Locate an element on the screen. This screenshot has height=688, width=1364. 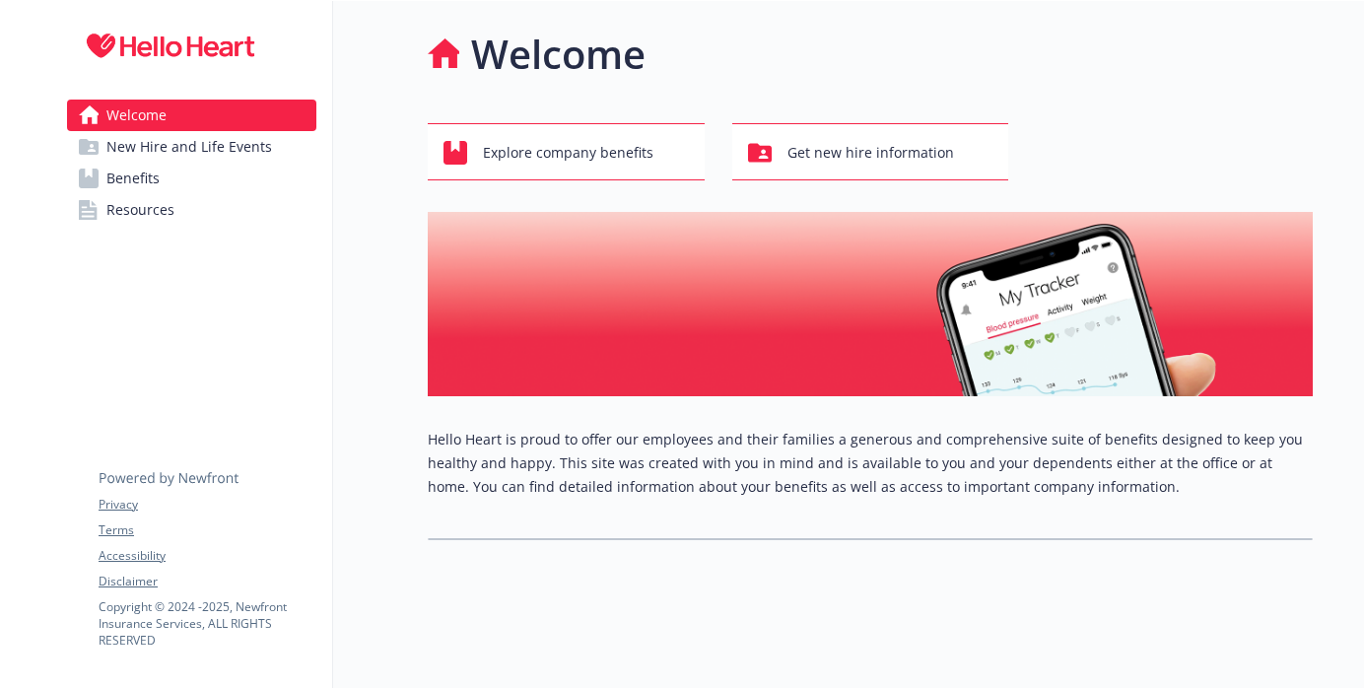
a: Accessibility is located at coordinates (207, 556).